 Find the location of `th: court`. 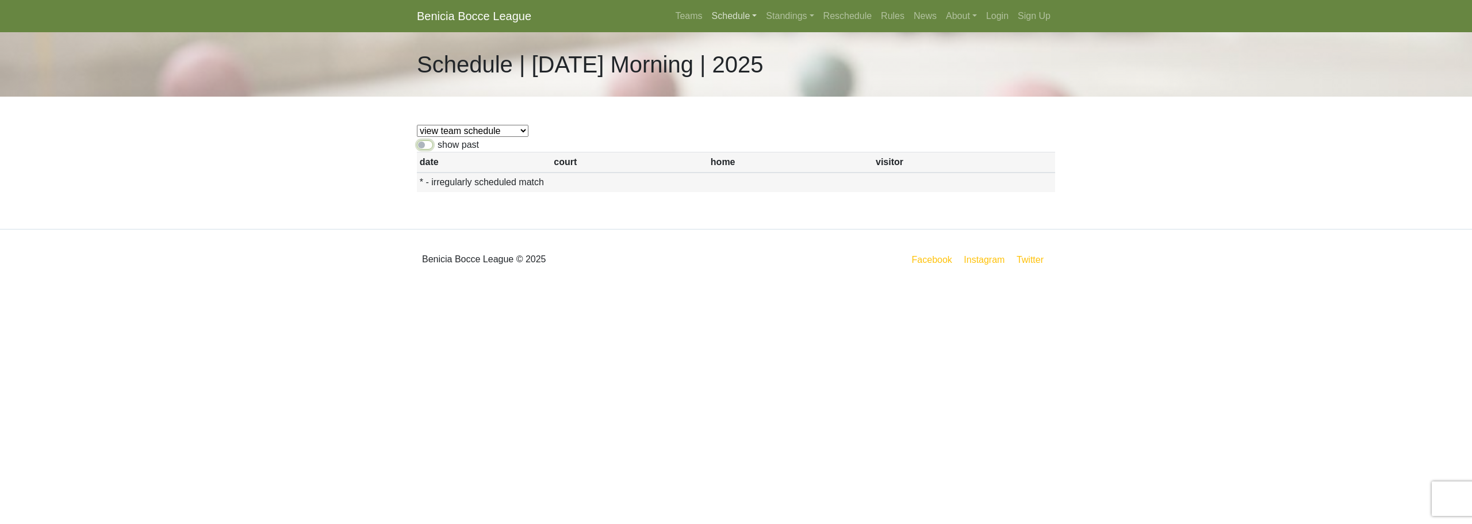

th: court is located at coordinates (630, 162).